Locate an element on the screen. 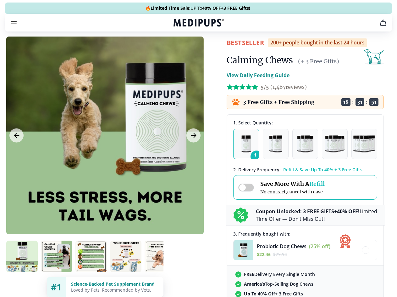  span: No contract, is located at coordinates (293, 192).